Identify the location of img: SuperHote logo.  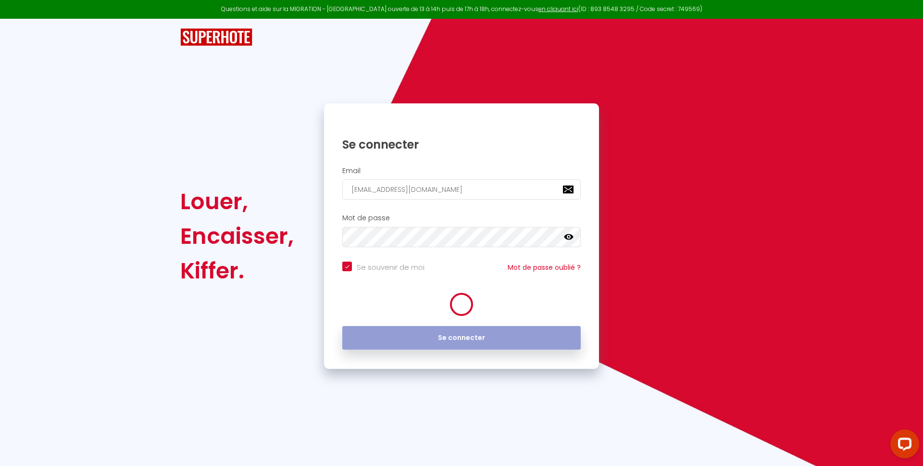
(216, 37).